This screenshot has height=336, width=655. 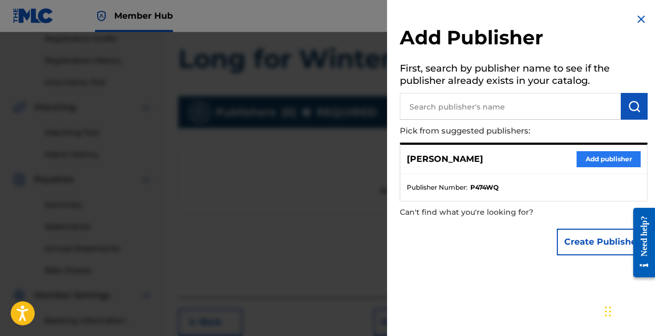 What do you see at coordinates (494, 212) in the screenshot?
I see `p: Can't find what you're looking for?` at bounding box center [494, 212].